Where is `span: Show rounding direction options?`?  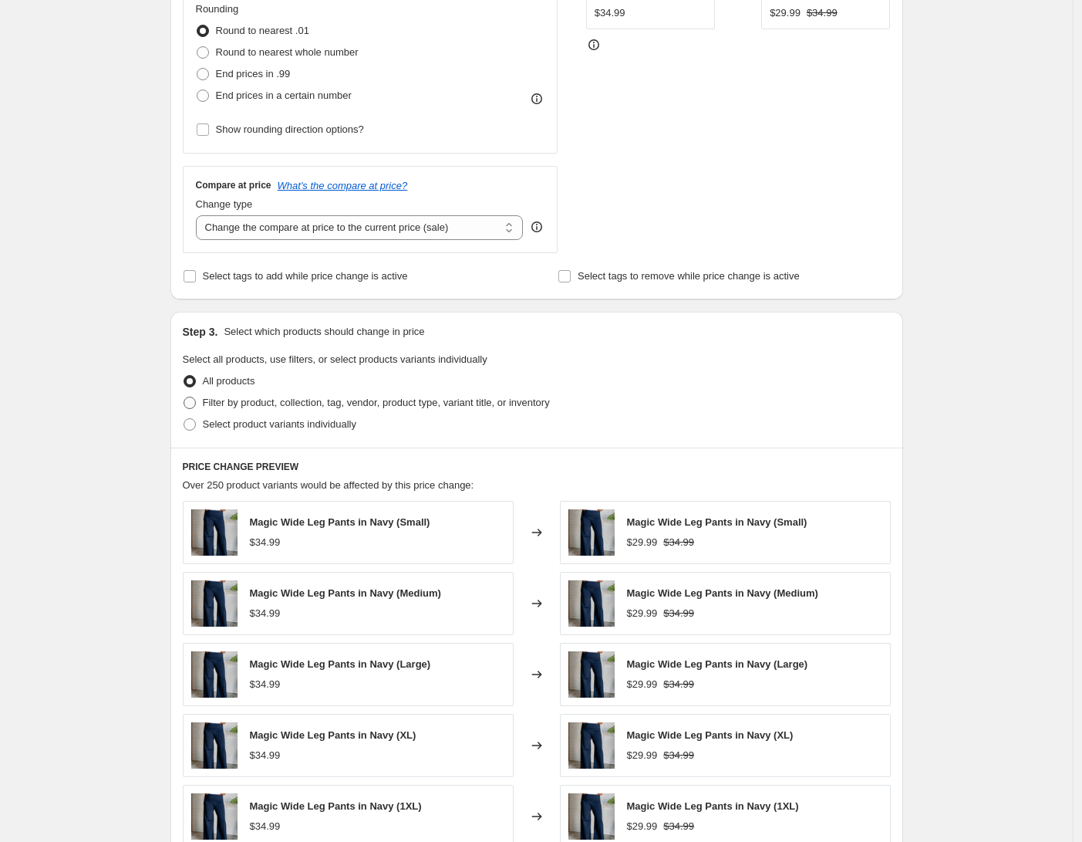 span: Show rounding direction options? is located at coordinates (290, 129).